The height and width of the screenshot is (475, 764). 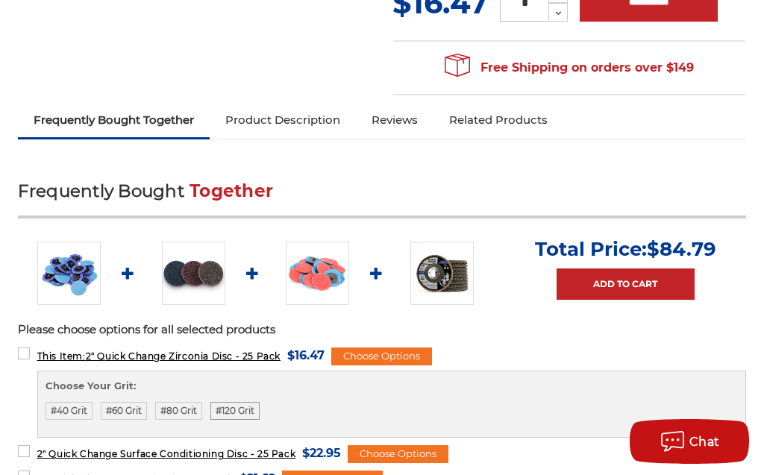 What do you see at coordinates (101, 191) in the screenshot?
I see `span: Frequently Bought` at bounding box center [101, 191].